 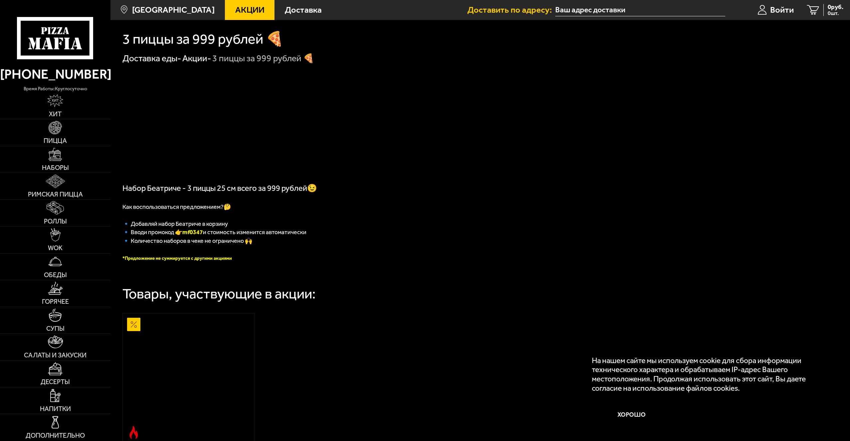 What do you see at coordinates (55, 435) in the screenshot?
I see `span: Дополнительно` at bounding box center [55, 435].